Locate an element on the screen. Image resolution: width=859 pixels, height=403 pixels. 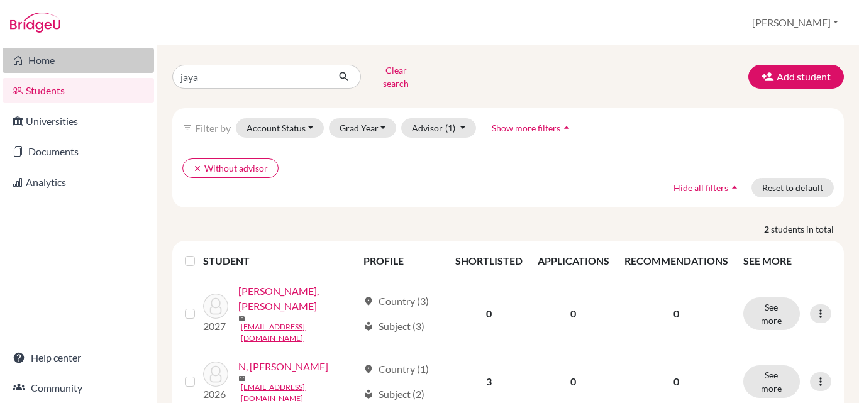
i: filter_list is located at coordinates (187, 128).